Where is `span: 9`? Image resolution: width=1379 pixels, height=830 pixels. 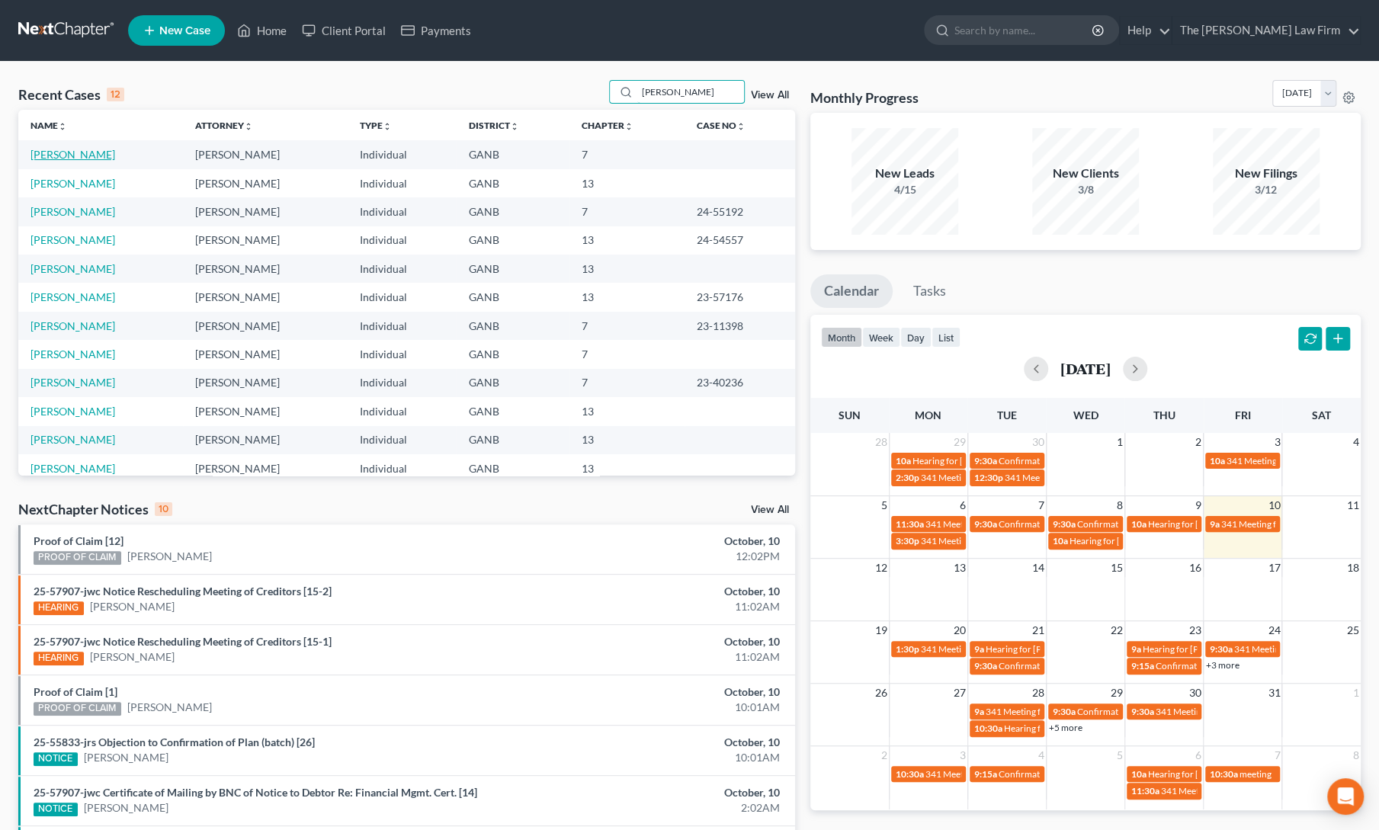
span: 9 is located at coordinates (1199, 506).